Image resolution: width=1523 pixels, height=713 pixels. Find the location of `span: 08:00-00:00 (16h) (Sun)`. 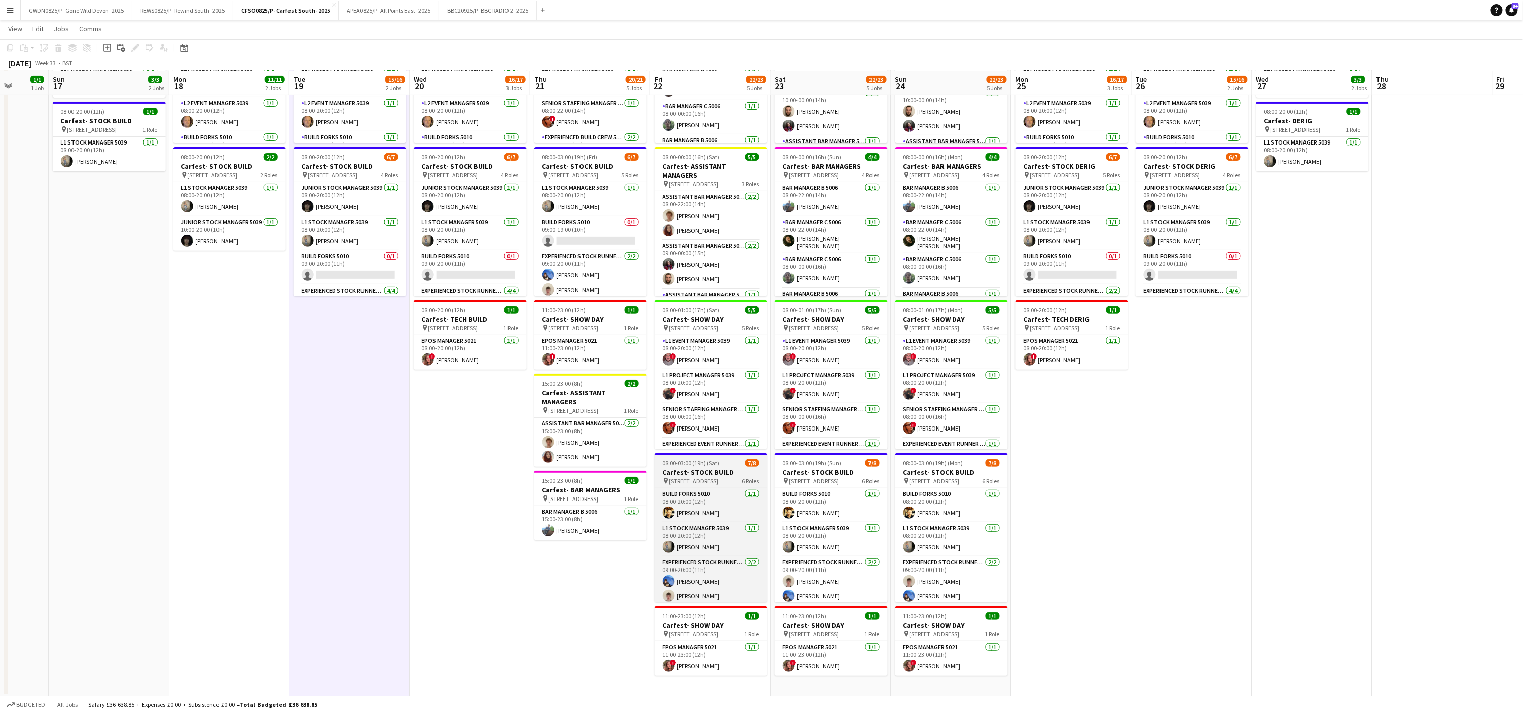

span: 08:00-00:00 (16h) (Sun) is located at coordinates (812, 157).